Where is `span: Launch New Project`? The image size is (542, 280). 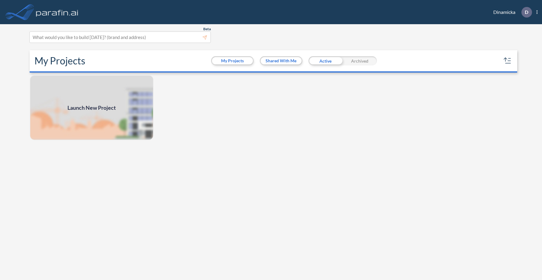 span: Launch New Project is located at coordinates (92, 108).